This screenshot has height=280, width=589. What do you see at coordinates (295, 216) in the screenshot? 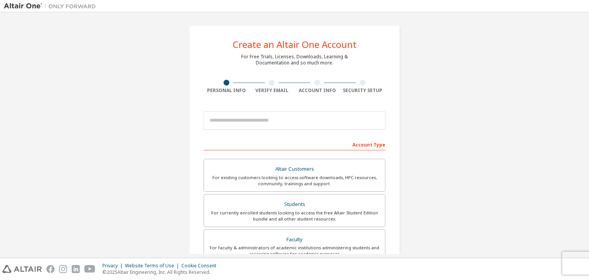
I see `div: For currently enrolled students looking to access the free Altair Student Edition bundle and all ...` at bounding box center [295, 216].